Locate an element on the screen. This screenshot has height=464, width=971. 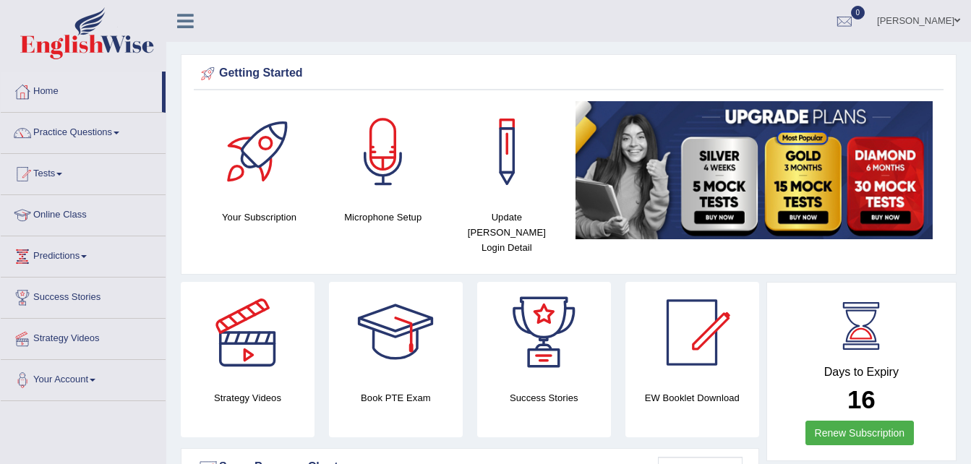
a: Success Stories is located at coordinates (83, 296).